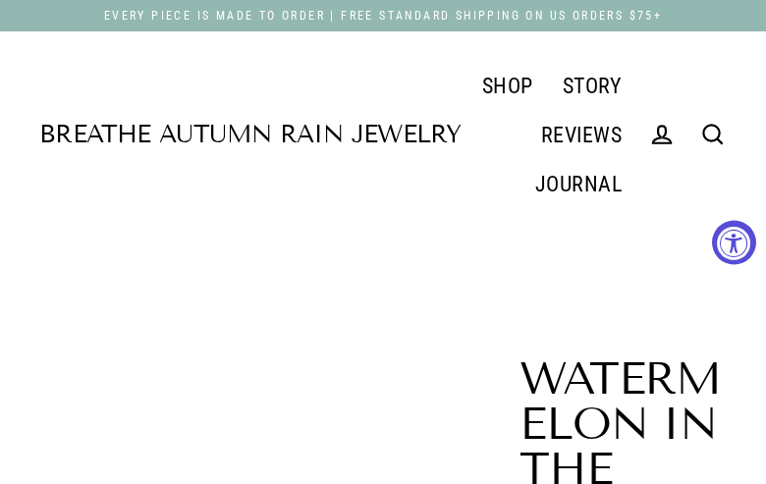 This screenshot has height=484, width=766. I want to click on a: STORY, so click(592, 85).